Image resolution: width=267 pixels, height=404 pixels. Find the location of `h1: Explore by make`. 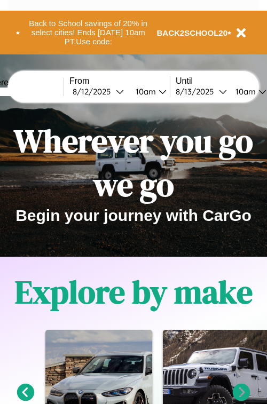

h1: Explore by make is located at coordinates (133, 292).